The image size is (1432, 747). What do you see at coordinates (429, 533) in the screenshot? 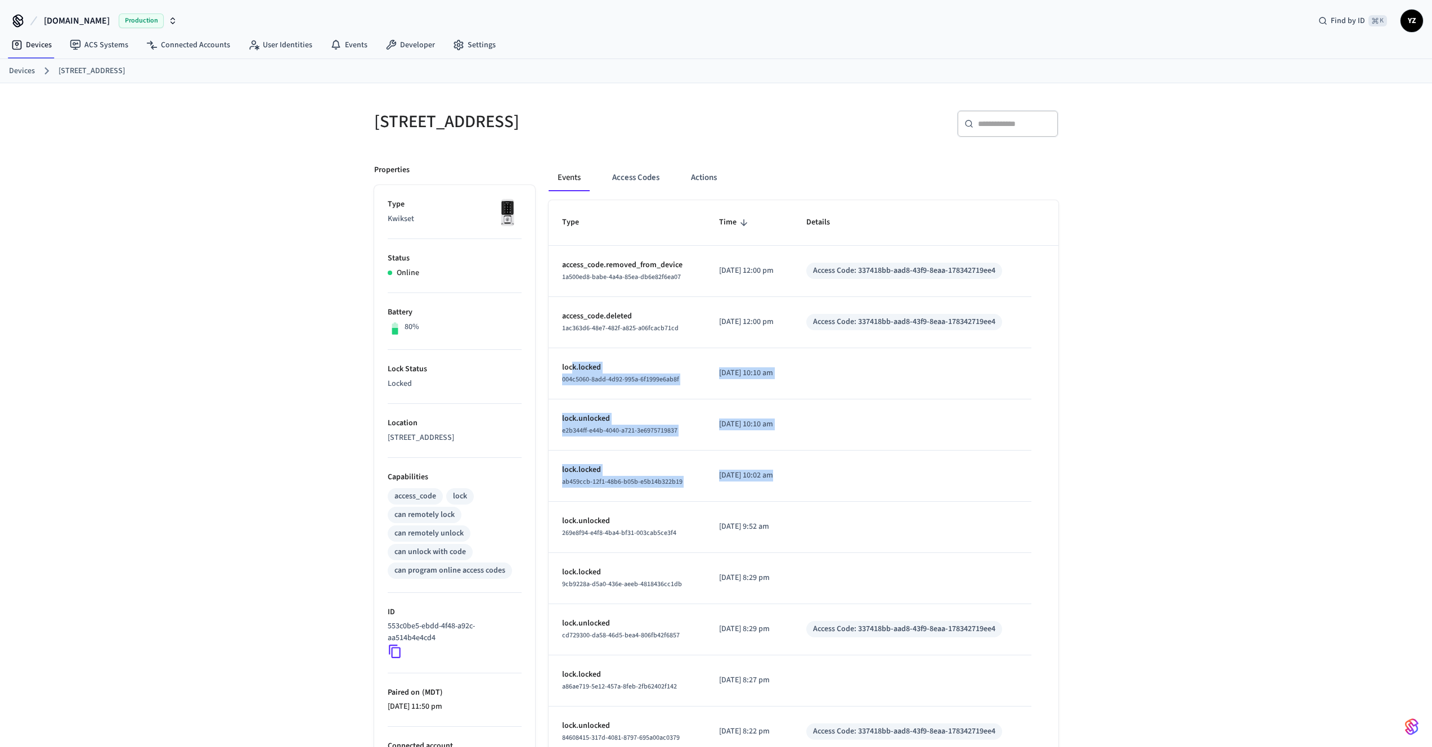
I see `div: can remotely unlock` at bounding box center [429, 533].